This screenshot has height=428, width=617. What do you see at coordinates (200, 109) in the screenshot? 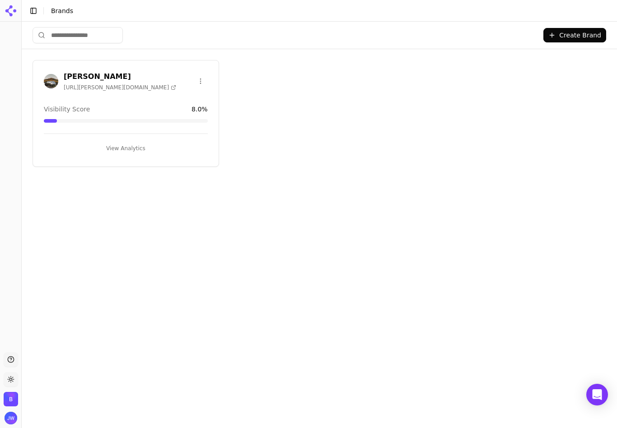
I see `span: 8.0 %` at bounding box center [200, 109].